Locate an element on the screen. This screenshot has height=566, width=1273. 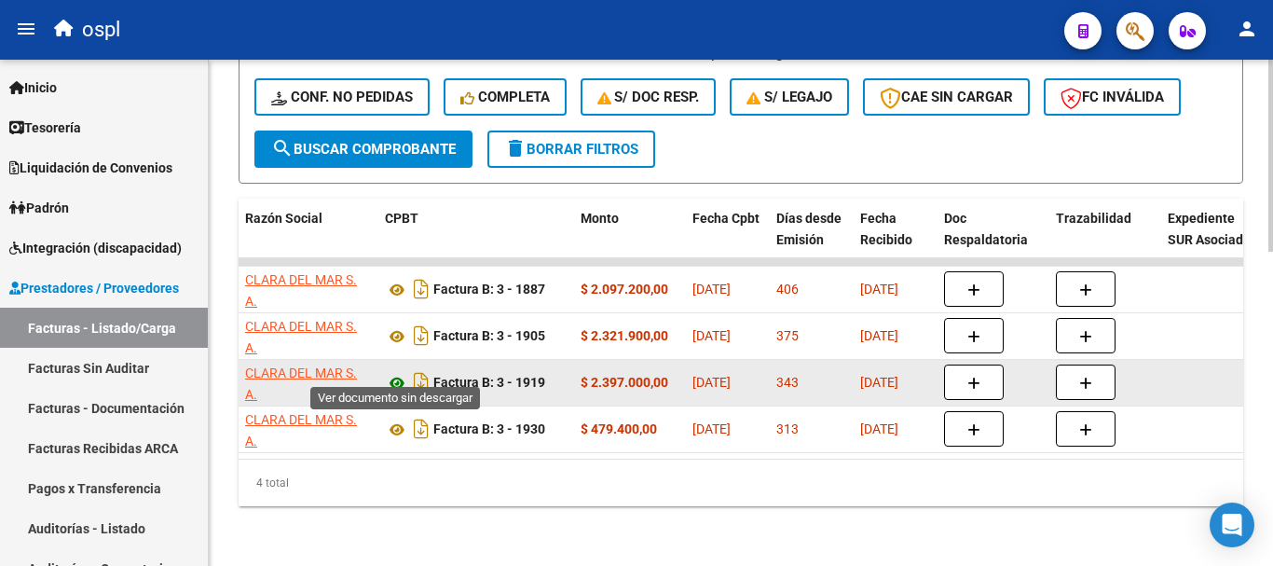
strong: $ 2.397.000,00 is located at coordinates (625, 382).